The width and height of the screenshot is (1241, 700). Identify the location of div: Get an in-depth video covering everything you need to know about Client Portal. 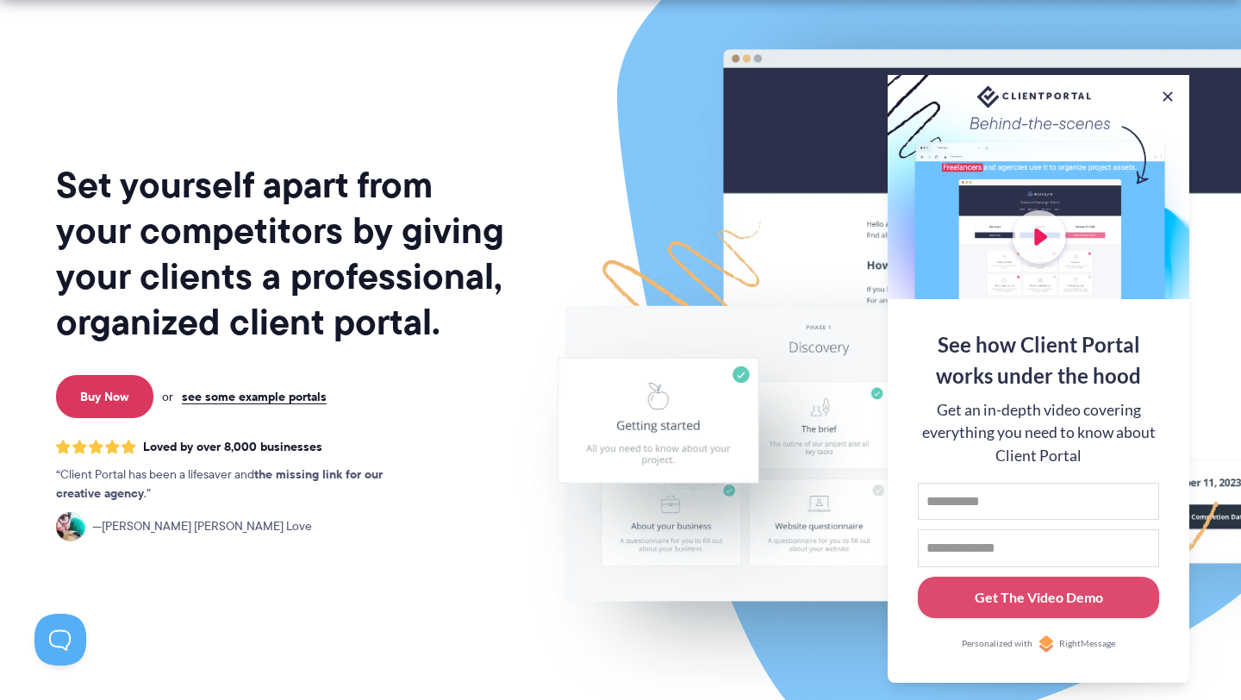
(1038, 433).